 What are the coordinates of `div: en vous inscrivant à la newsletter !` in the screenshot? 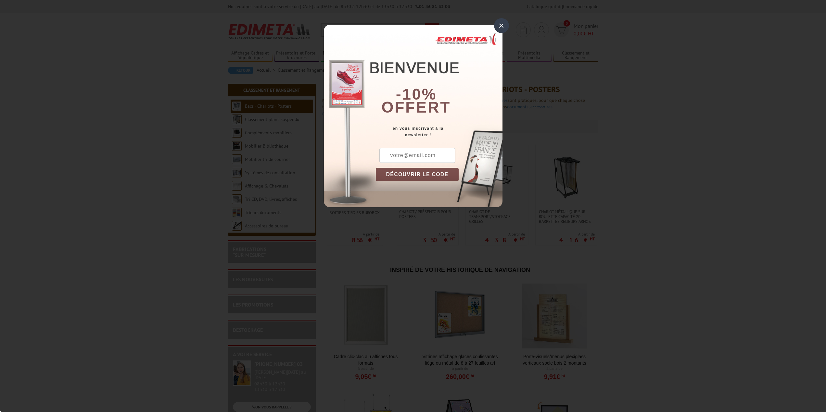 It's located at (439, 132).